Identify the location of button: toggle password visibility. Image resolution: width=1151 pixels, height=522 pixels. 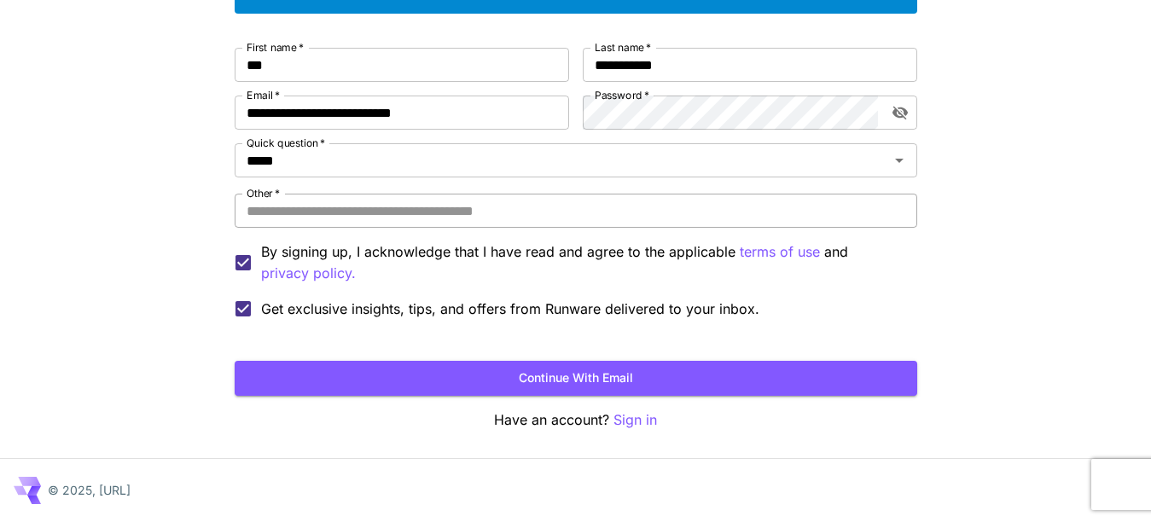
(900, 113).